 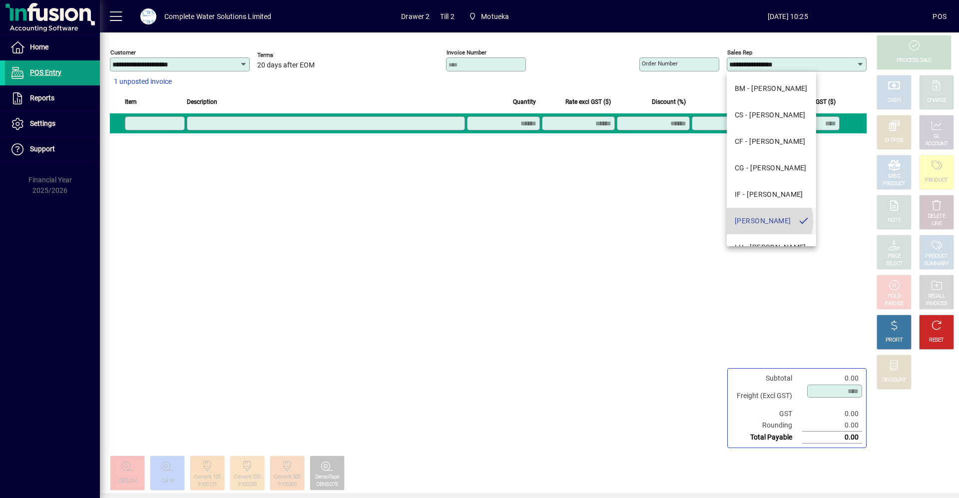 What do you see at coordinates (415, 16) in the screenshot?
I see `span: Drawer 2` at bounding box center [415, 16].